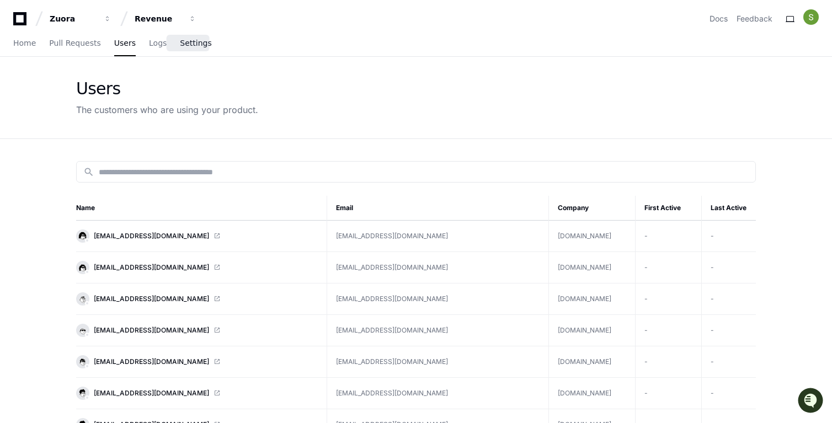  Describe the element at coordinates (24, 44) in the screenshot. I see `a: Home` at that location.